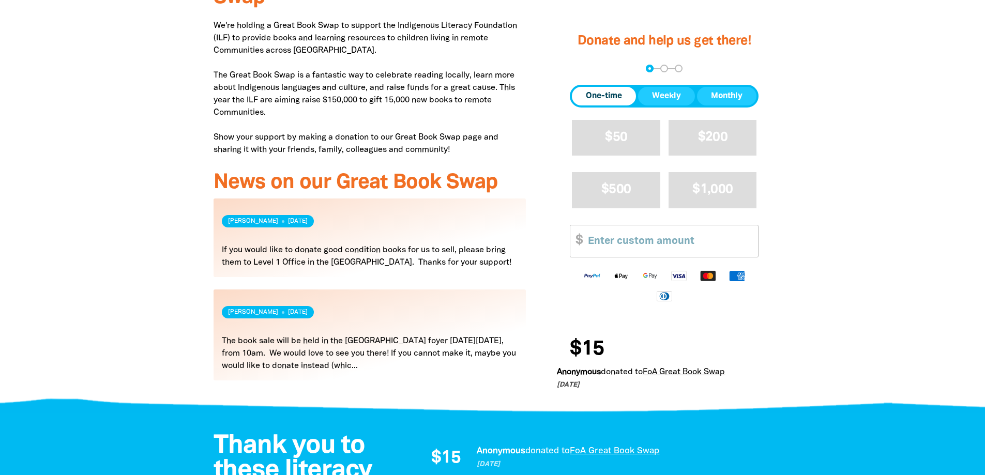 The width and height of the screenshot is (985, 475). What do you see at coordinates (664, 41) in the screenshot?
I see `span: Donate and help us get there!` at bounding box center [664, 41].